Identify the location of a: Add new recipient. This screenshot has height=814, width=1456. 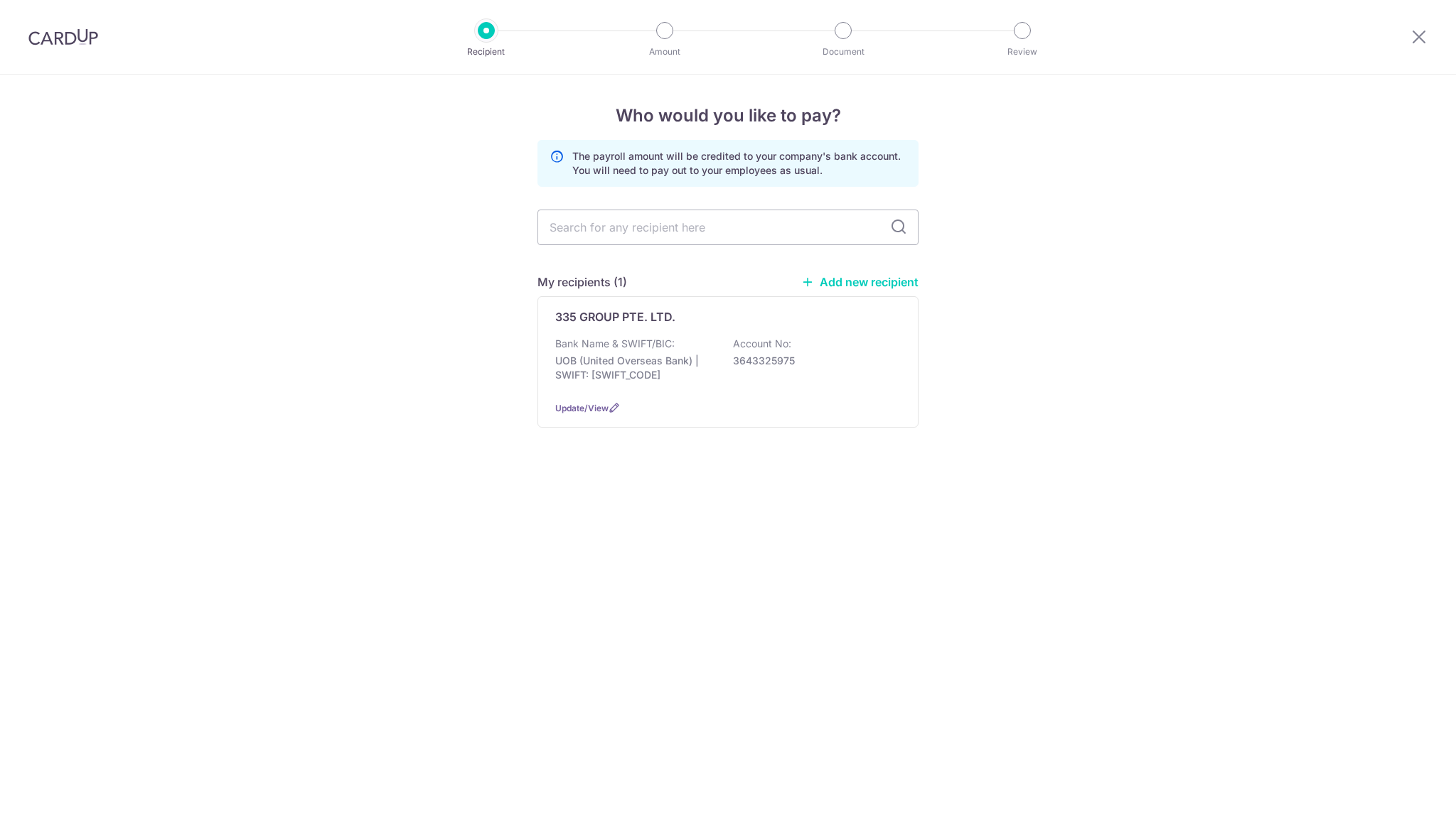
(860, 282).